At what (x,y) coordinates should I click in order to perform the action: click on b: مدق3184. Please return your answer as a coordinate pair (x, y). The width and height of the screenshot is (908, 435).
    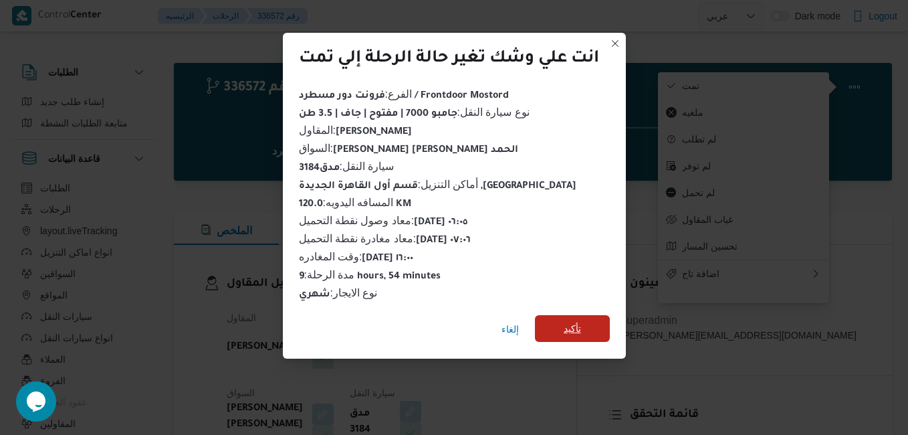
    Looking at the image, I should click on (319, 169).